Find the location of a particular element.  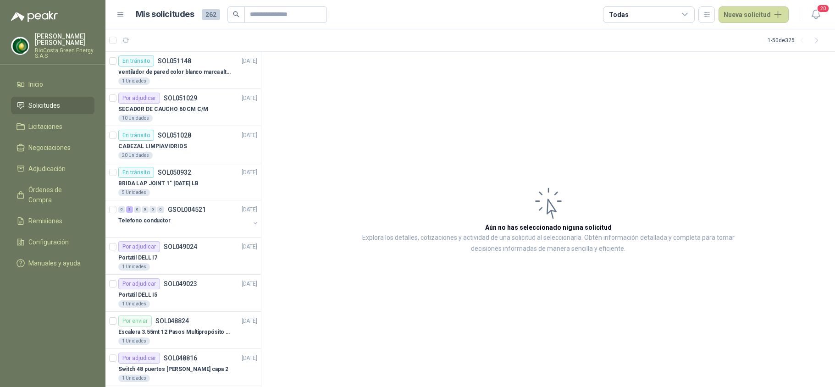

a: Adjudicación is located at coordinates (53, 169).